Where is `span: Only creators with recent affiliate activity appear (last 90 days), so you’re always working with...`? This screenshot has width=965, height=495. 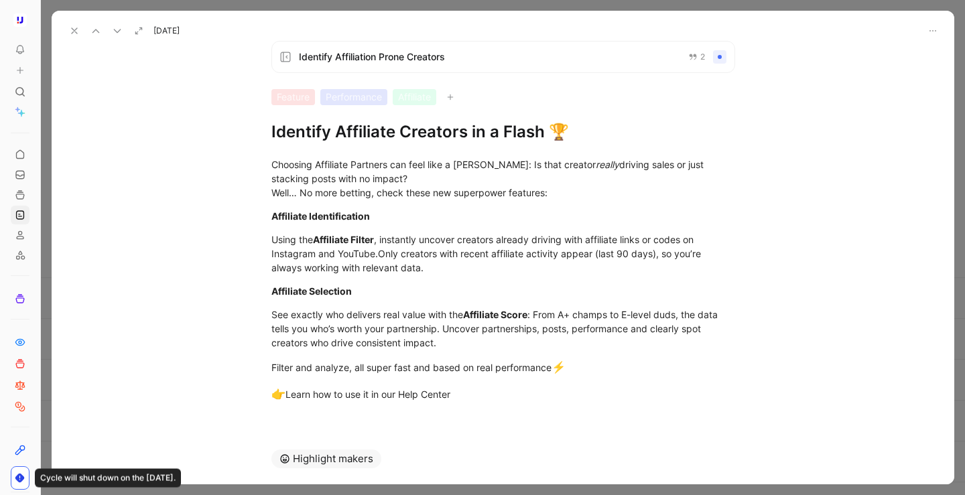 span: Only creators with recent affiliate activity appear (last 90 days), so you’re always working with... is located at coordinates (487, 261).